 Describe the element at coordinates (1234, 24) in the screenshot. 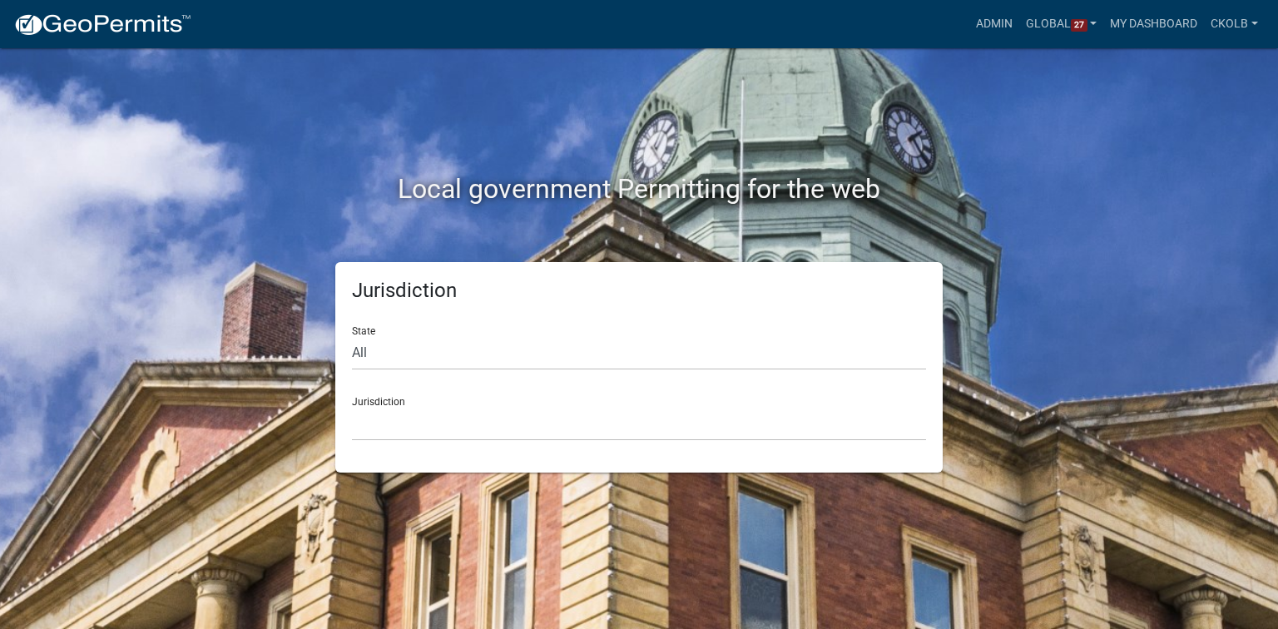

I see `a: ckolb` at that location.